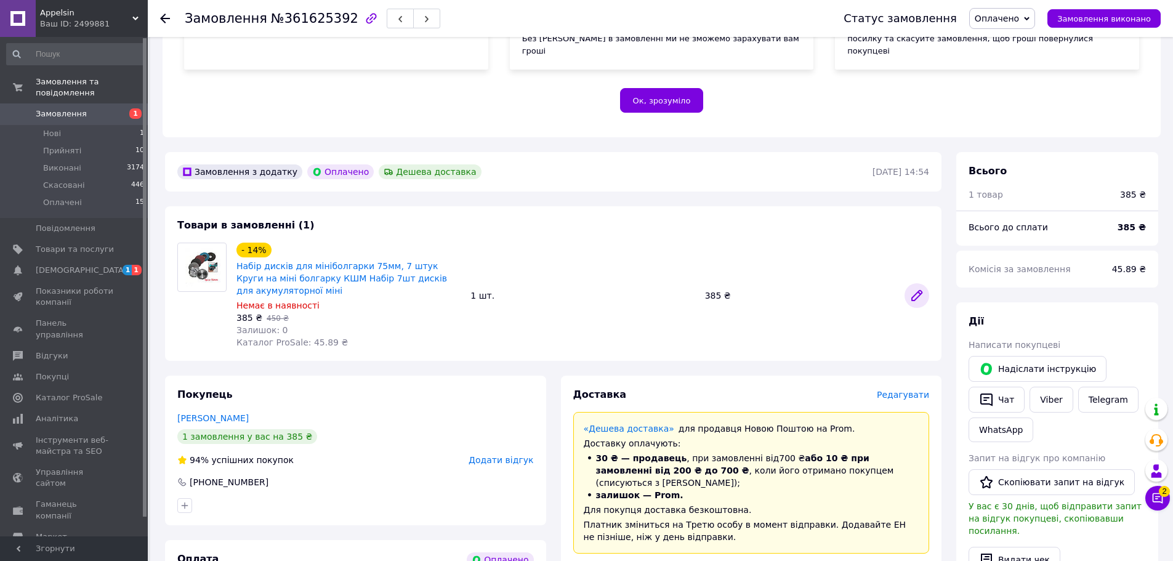 The image size is (1173, 561). Describe the element at coordinates (199, 460) in the screenshot. I see `span: 94%` at that location.